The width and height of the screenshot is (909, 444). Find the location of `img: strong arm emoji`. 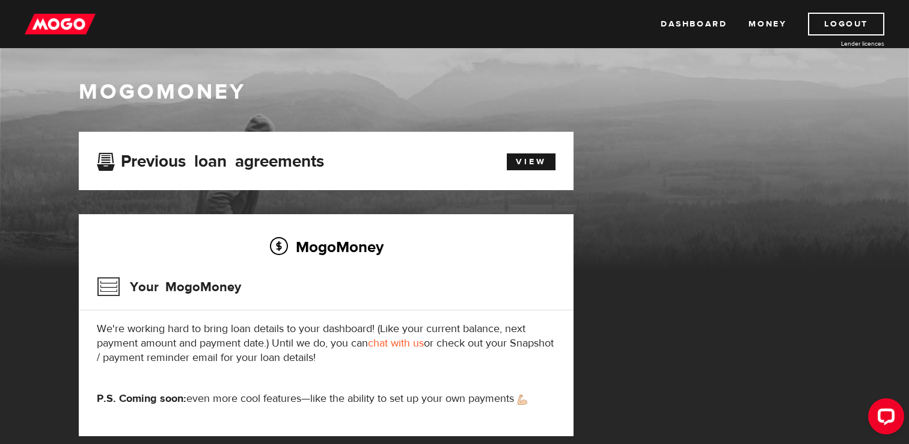

img: strong arm emoji is located at coordinates (522, 399).